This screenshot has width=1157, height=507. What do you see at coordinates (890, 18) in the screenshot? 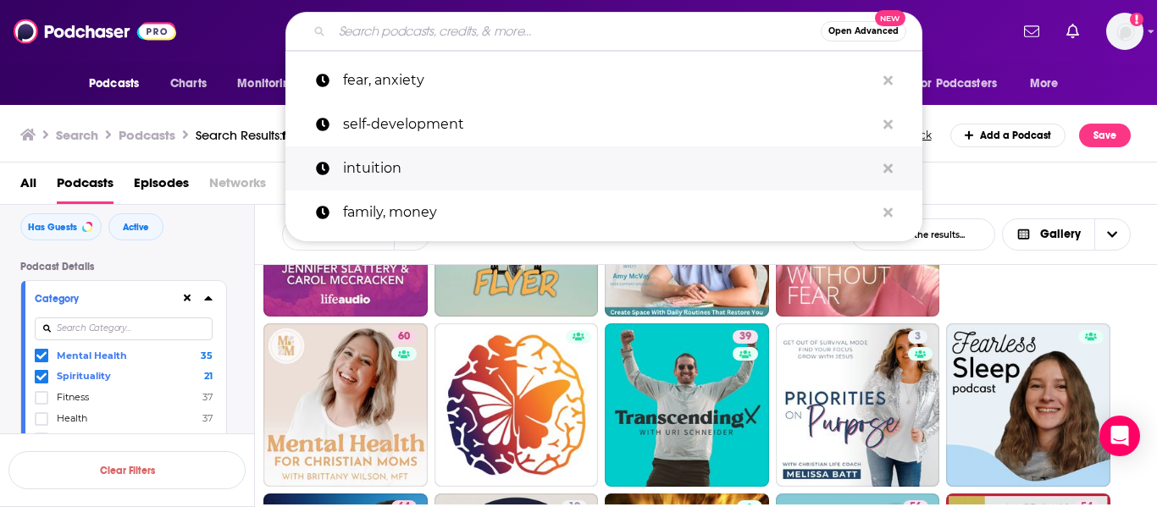
I see `span: New` at bounding box center [890, 18].